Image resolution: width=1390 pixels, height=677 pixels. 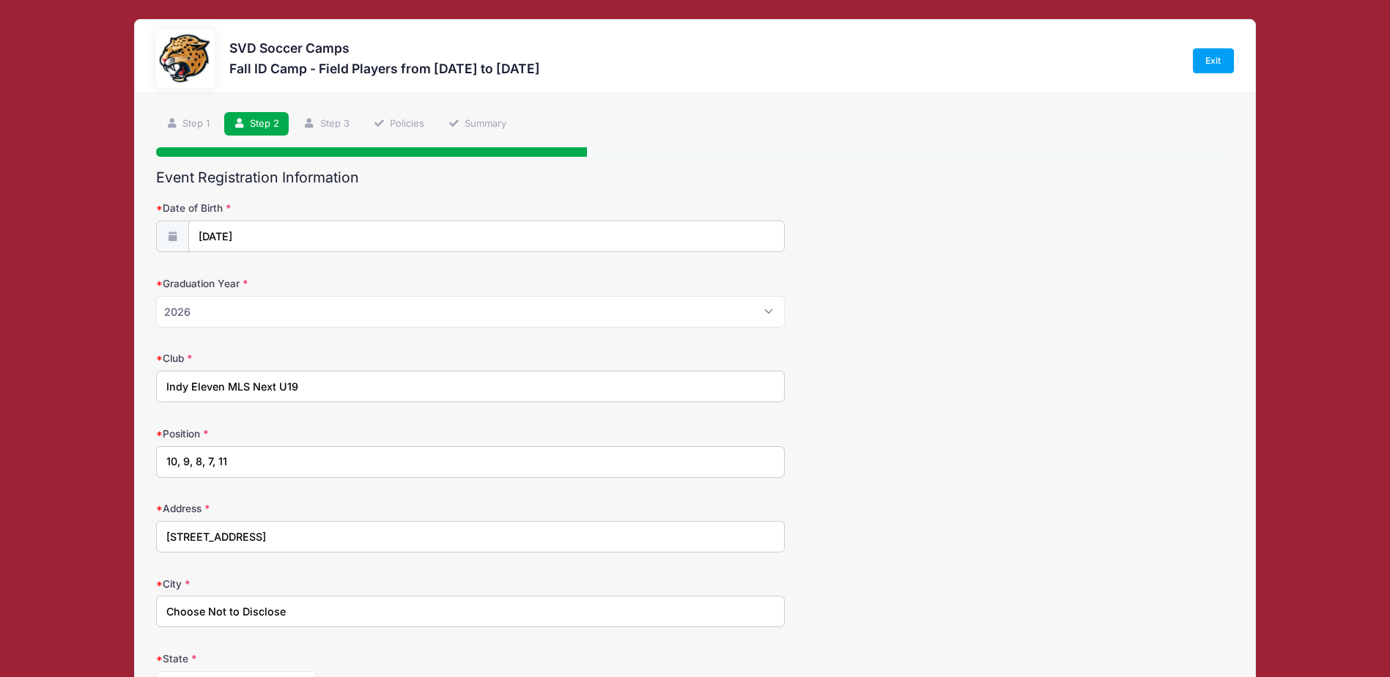 I want to click on label: City, so click(x=336, y=584).